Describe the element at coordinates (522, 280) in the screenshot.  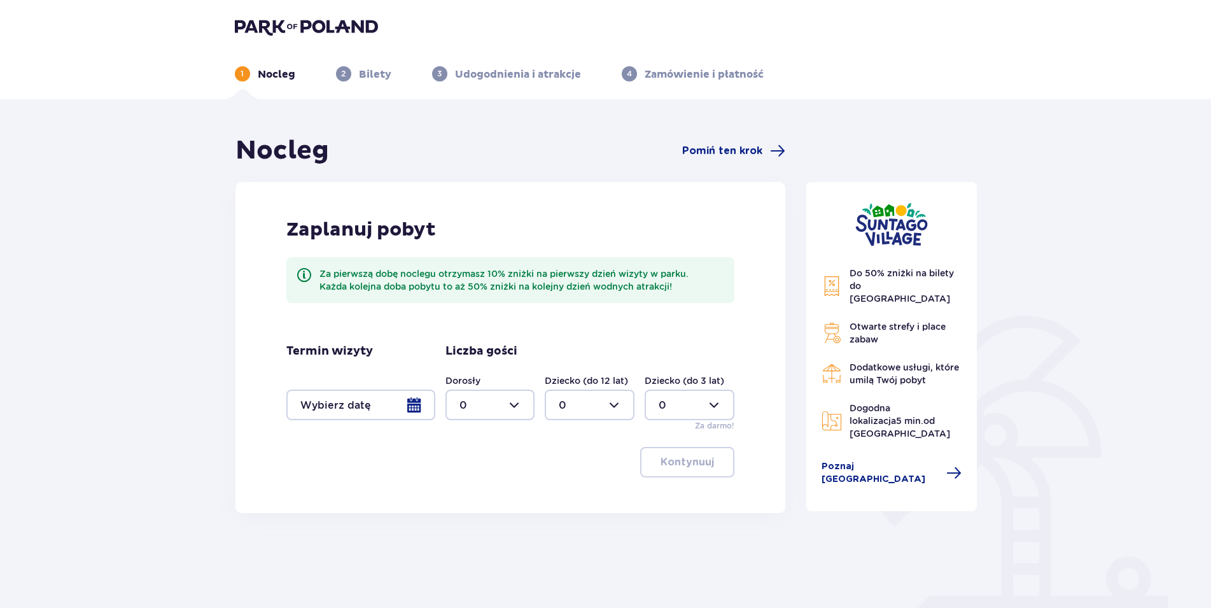
I see `div: Za pierwszą dobę noclegu otrzymasz 10% zniżki na pierwszy dzień wizyty w parku. Każda kolejna dob...` at that location.